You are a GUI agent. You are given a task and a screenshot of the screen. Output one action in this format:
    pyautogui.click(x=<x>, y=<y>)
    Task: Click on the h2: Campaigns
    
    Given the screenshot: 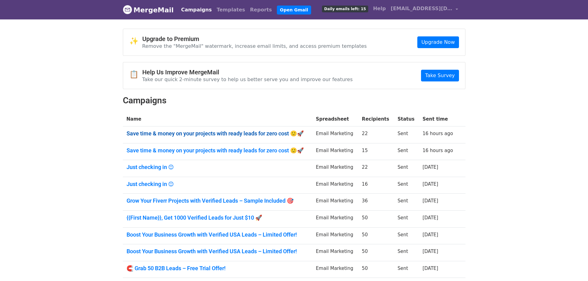 What is the action you would take?
    pyautogui.click(x=294, y=101)
    